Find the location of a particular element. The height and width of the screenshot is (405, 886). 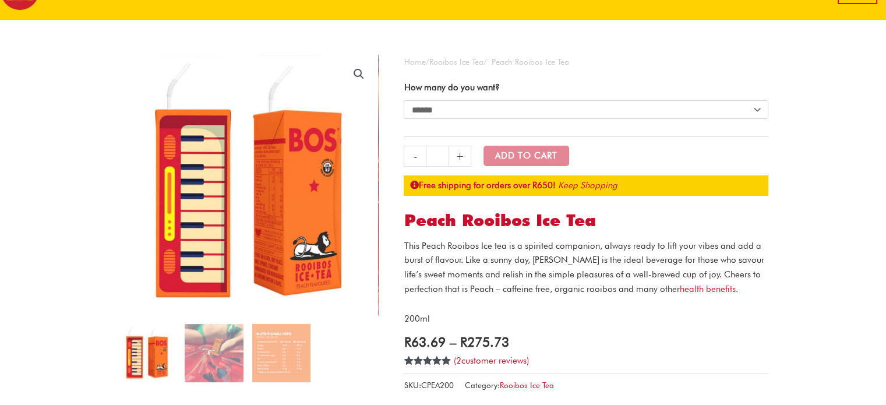

nav: Breadcrumb is located at coordinates (586, 62).